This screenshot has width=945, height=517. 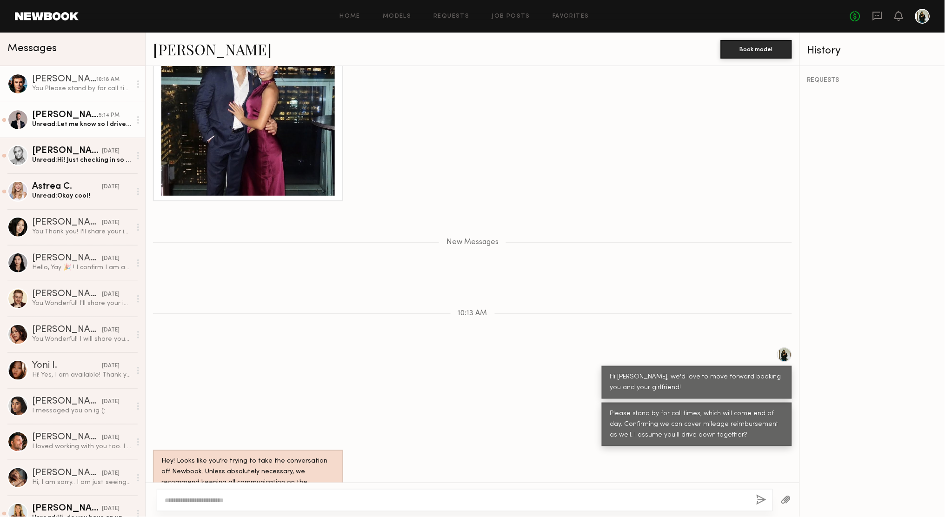 I want to click on a: Requests, so click(x=452, y=16).